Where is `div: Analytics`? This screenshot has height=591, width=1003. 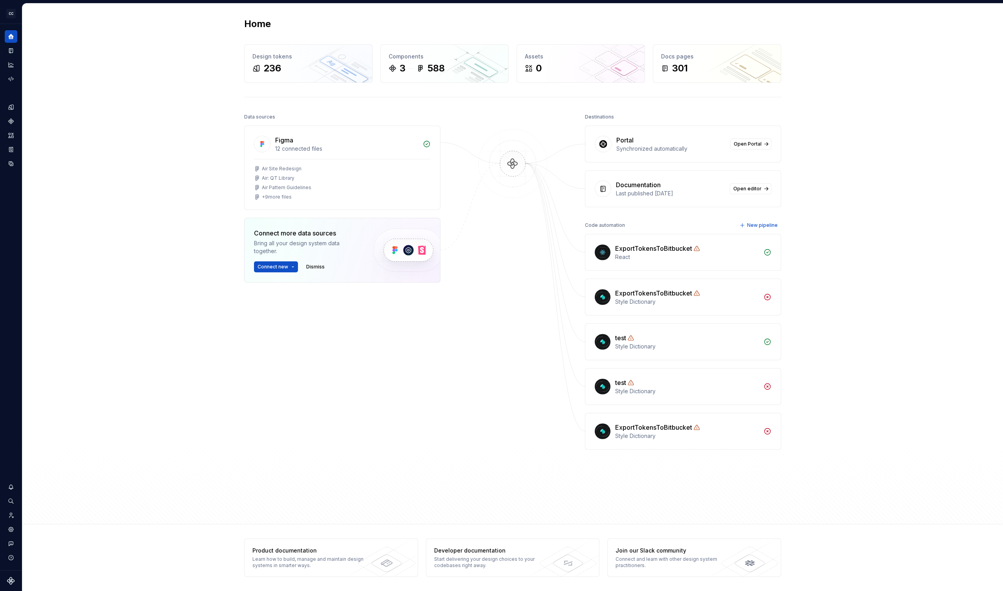 div: Analytics is located at coordinates (11, 65).